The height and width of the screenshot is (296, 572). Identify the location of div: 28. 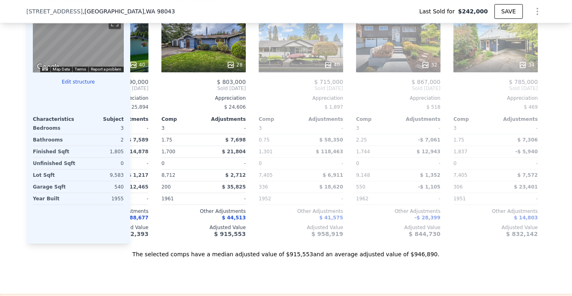
(235, 65).